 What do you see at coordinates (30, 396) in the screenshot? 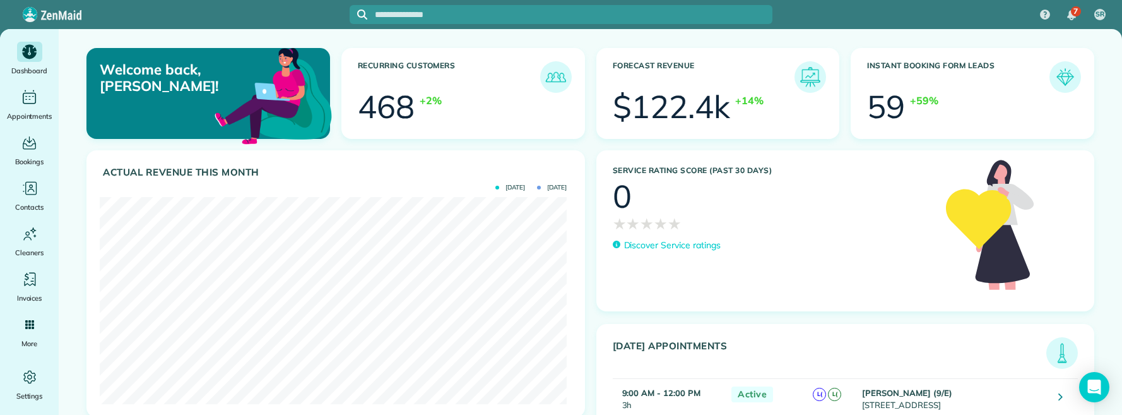
I see `span: Settings` at bounding box center [30, 396].